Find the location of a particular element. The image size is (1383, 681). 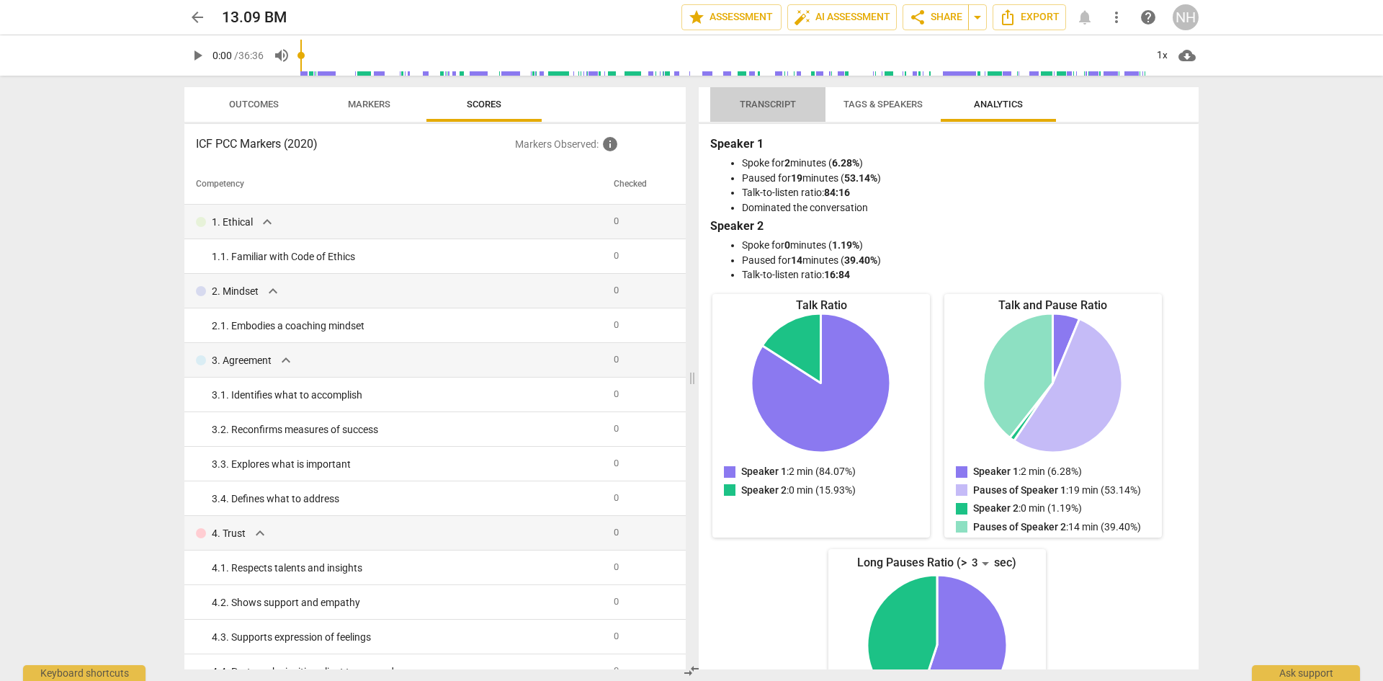

div: Ask support is located at coordinates (1306, 673).